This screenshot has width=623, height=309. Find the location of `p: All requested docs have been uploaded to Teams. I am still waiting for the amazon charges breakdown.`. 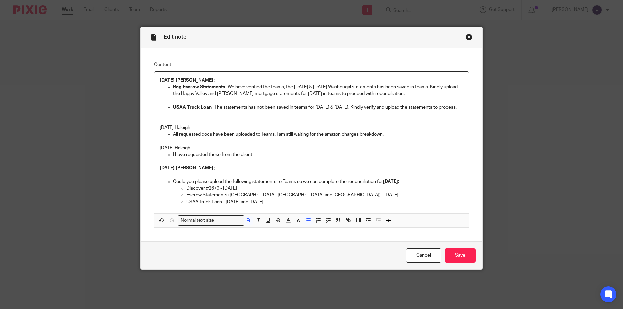

p: All requested docs have been uploaded to Teams. I am still waiting for the amazon charges breakdown. is located at coordinates (318, 134).